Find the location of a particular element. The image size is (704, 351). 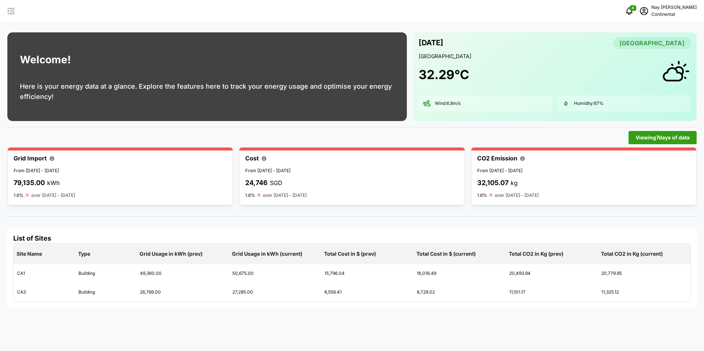

p: Grid Import is located at coordinates (30, 158).